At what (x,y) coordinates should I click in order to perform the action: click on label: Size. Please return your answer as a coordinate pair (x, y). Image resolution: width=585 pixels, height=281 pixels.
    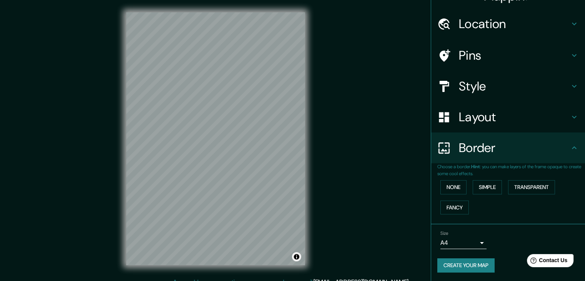
    Looking at the image, I should click on (444, 233).